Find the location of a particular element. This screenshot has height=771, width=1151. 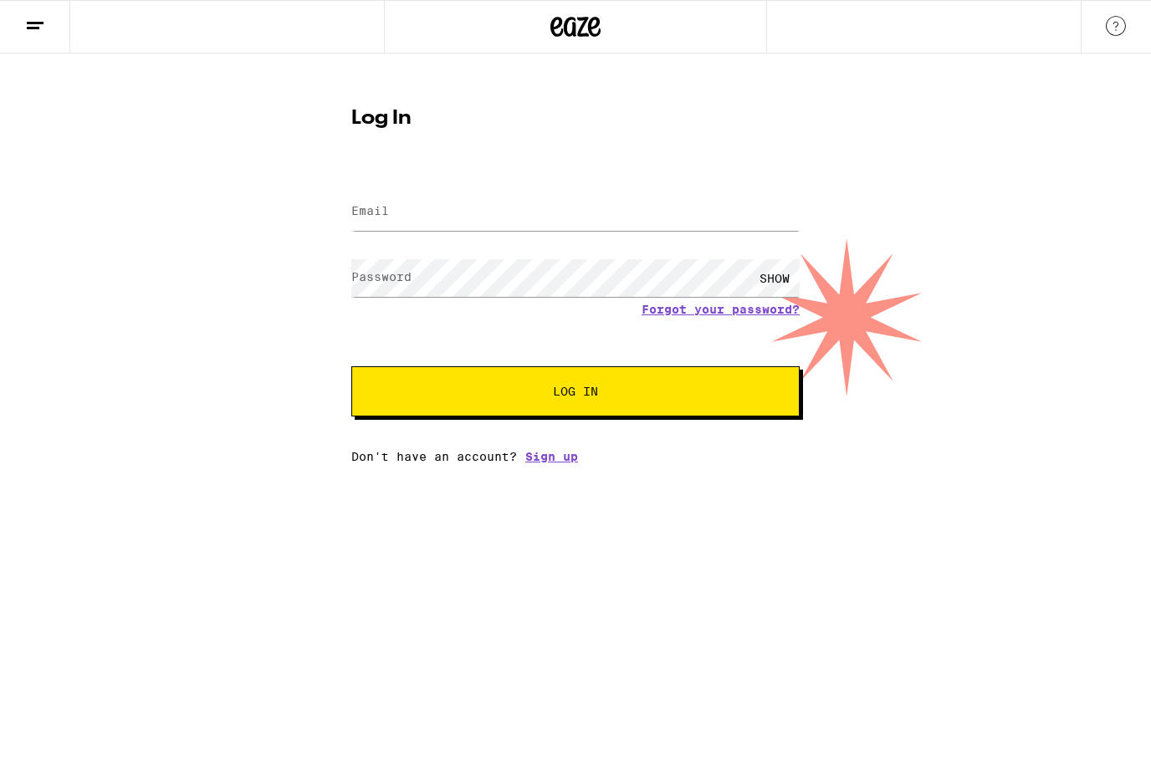

label: Password is located at coordinates (382, 277).